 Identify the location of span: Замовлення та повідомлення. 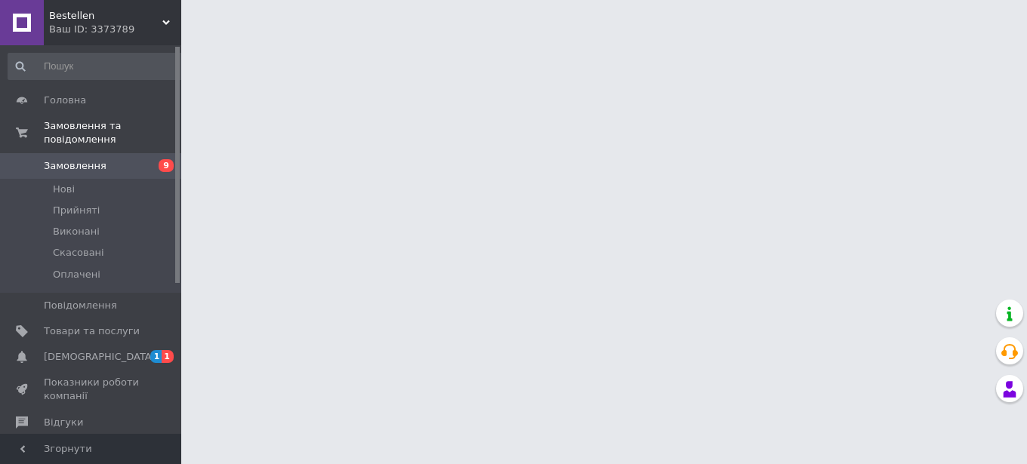
(112, 133).